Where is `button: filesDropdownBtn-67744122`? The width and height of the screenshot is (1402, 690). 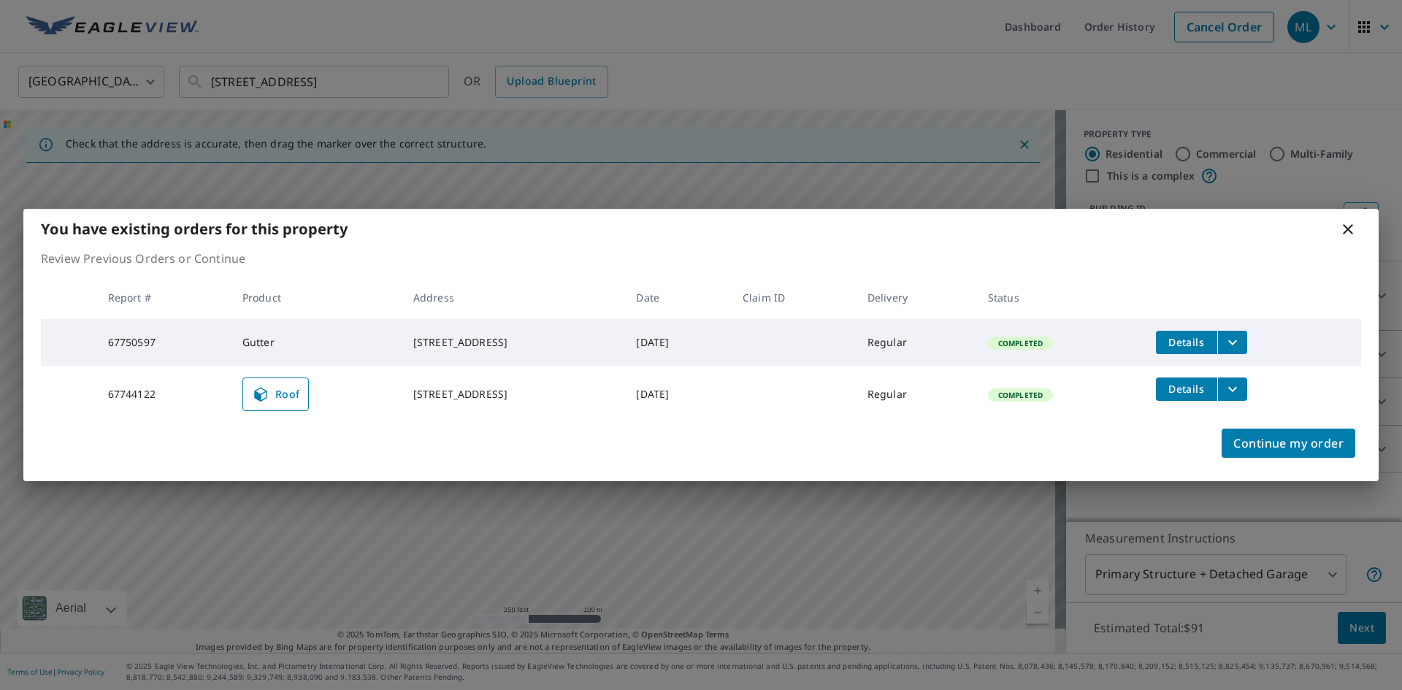 button: filesDropdownBtn-67744122 is located at coordinates (1232, 389).